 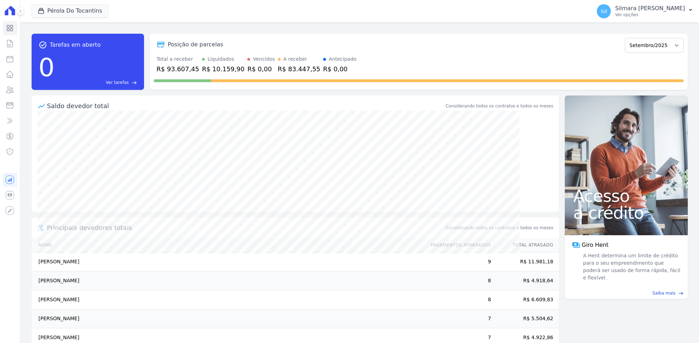 I want to click on span: Ver tarefas, so click(x=117, y=83).